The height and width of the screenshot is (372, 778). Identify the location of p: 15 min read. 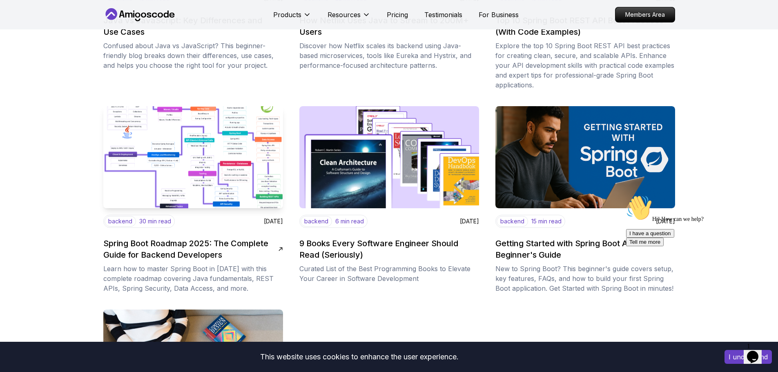
(547, 221).